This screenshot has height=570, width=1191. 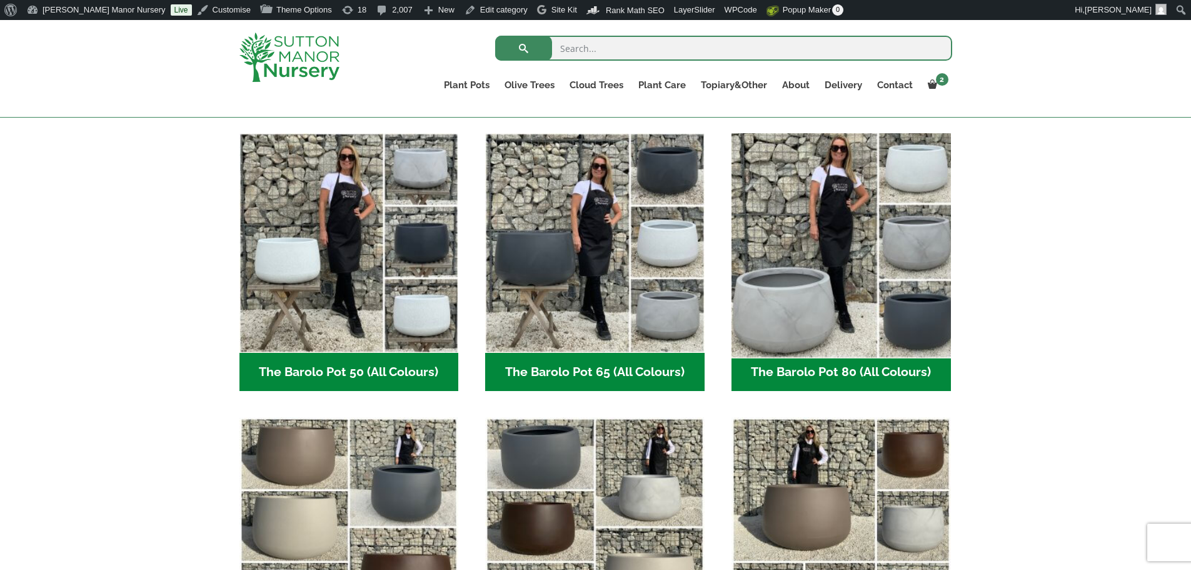 What do you see at coordinates (564, 9) in the screenshot?
I see `span: Site Kit` at bounding box center [564, 9].